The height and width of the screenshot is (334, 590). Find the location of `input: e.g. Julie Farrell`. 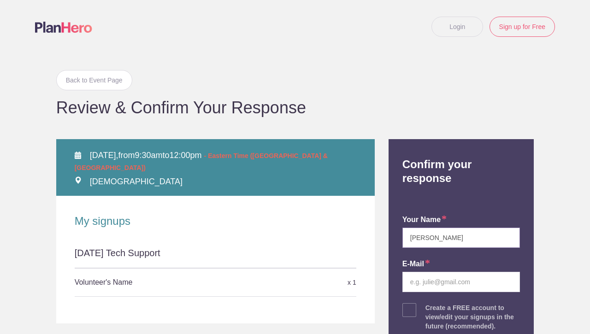

input: e.g. Julie Farrell is located at coordinates (462, 238).